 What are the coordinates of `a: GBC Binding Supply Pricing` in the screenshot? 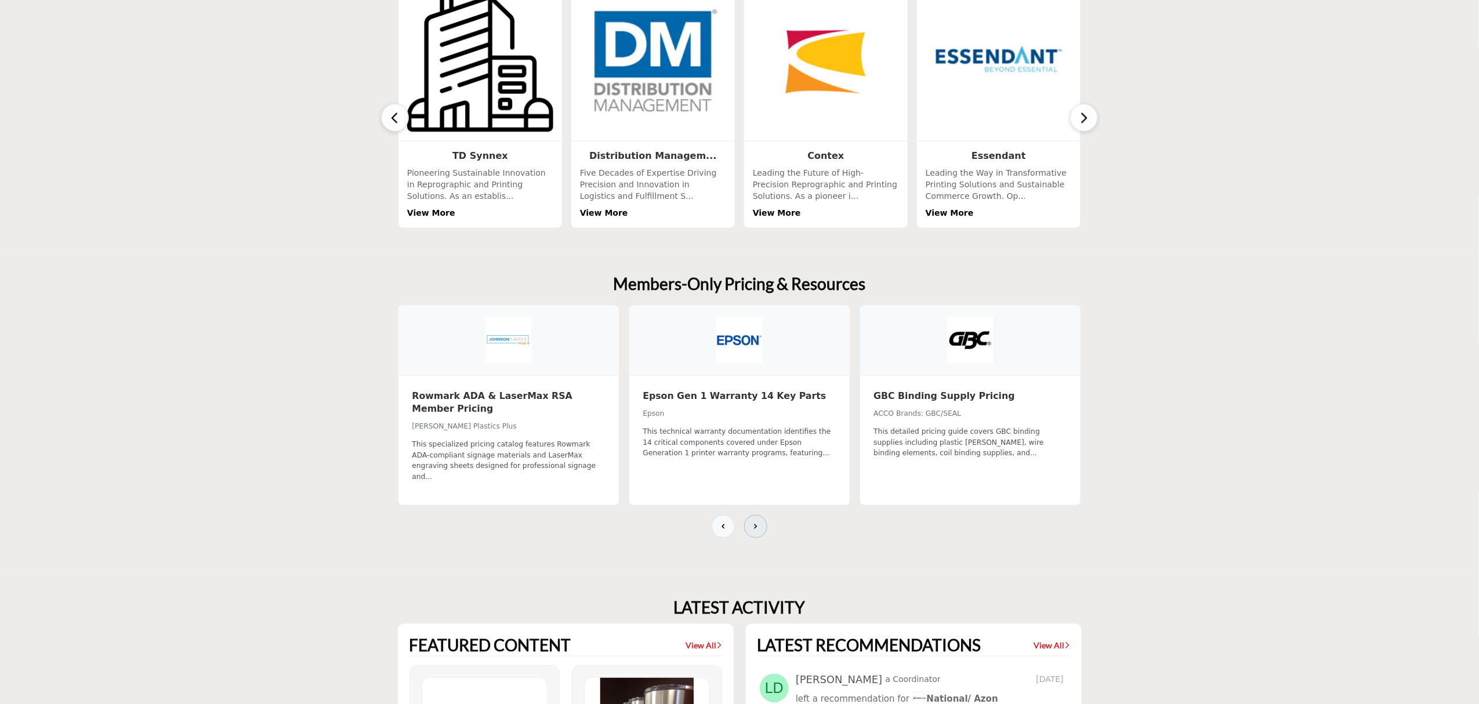 It's located at (970, 399).